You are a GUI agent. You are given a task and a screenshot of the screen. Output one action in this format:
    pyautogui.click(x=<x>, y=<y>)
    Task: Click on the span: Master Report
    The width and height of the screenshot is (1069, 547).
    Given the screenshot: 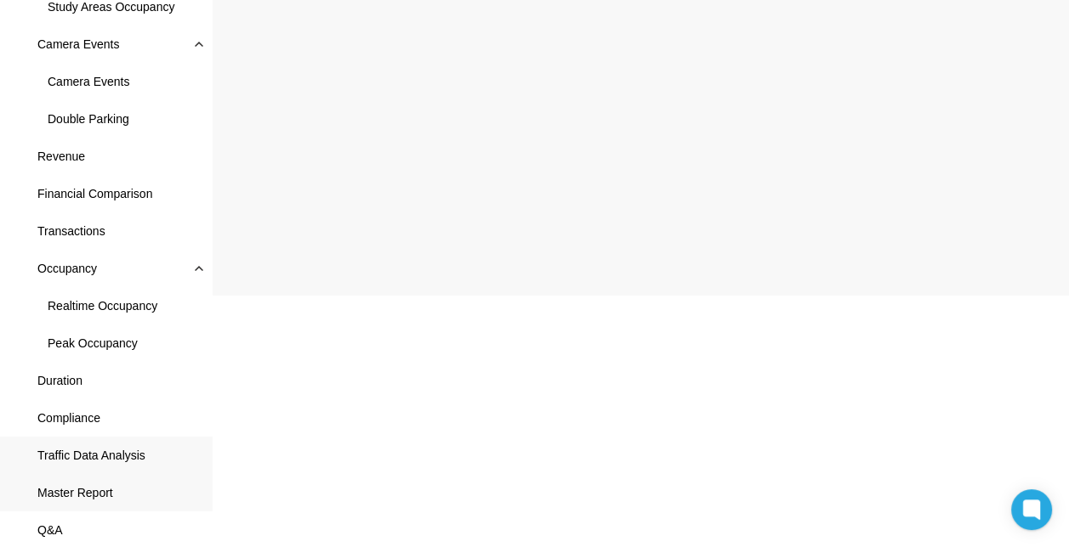 What is the action you would take?
    pyautogui.click(x=75, y=493)
    